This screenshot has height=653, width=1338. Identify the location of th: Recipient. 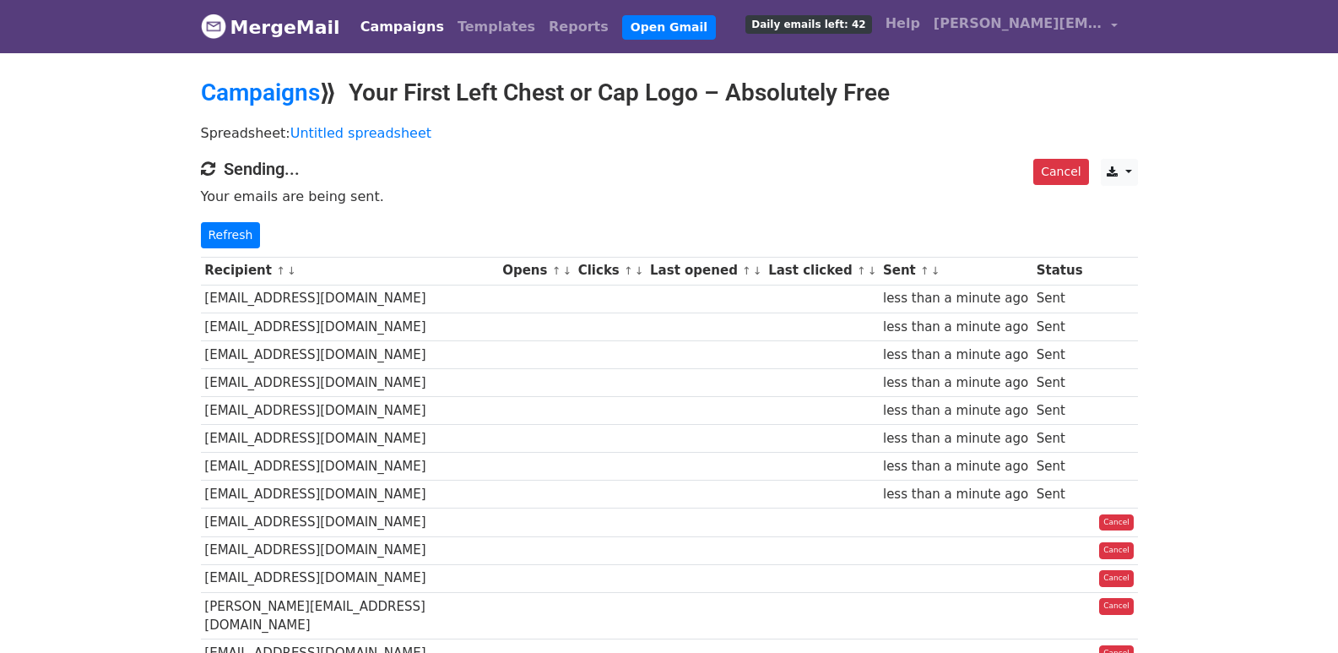
(350, 270).